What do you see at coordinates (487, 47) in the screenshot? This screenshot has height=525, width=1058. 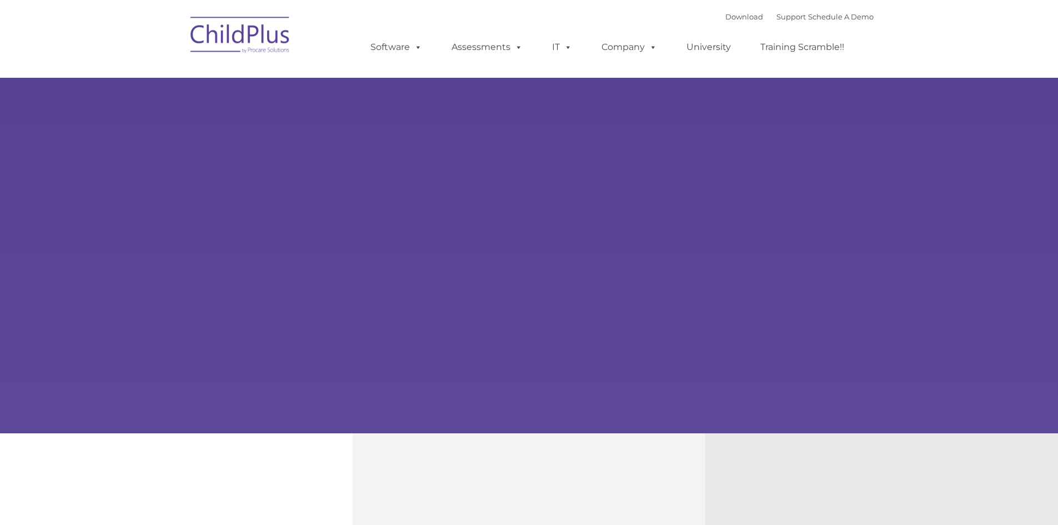 I see `a: Assessments` at bounding box center [487, 47].